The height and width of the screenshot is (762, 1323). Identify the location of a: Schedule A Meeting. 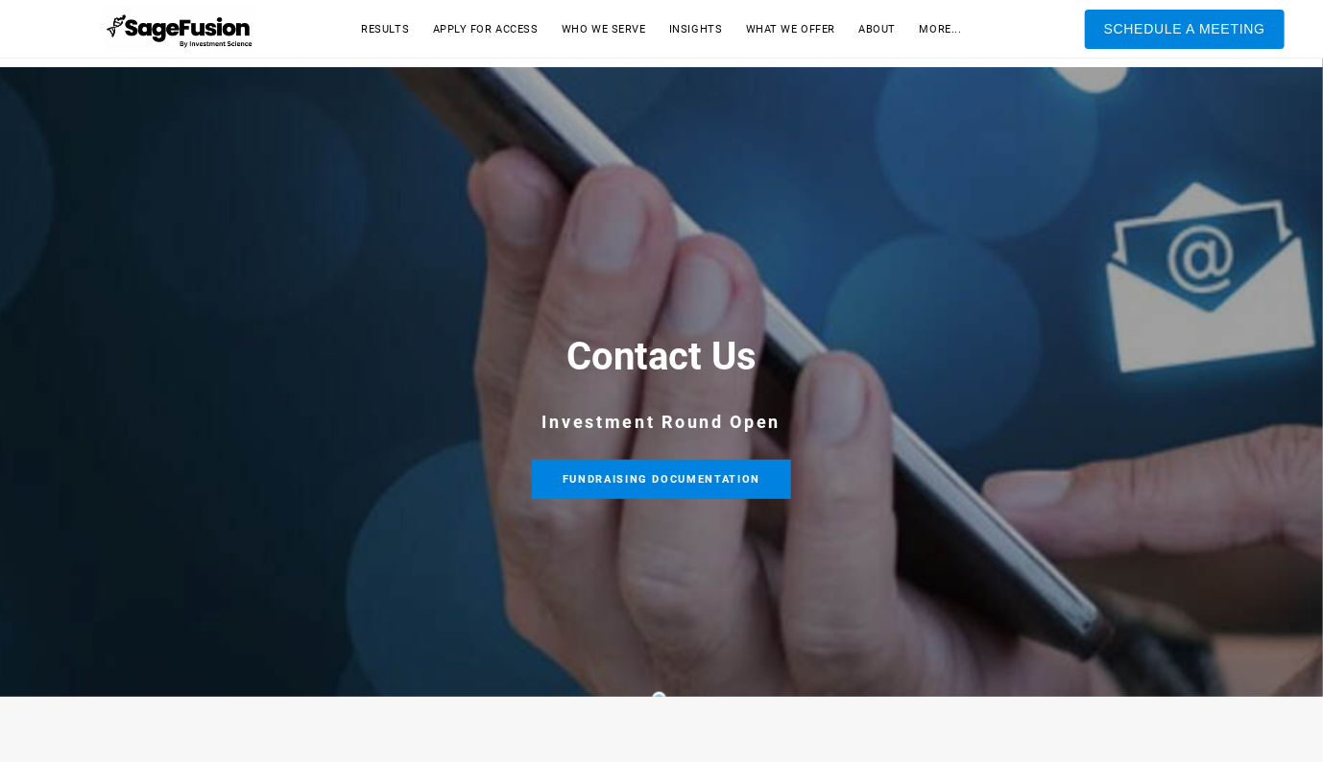
(1185, 29).